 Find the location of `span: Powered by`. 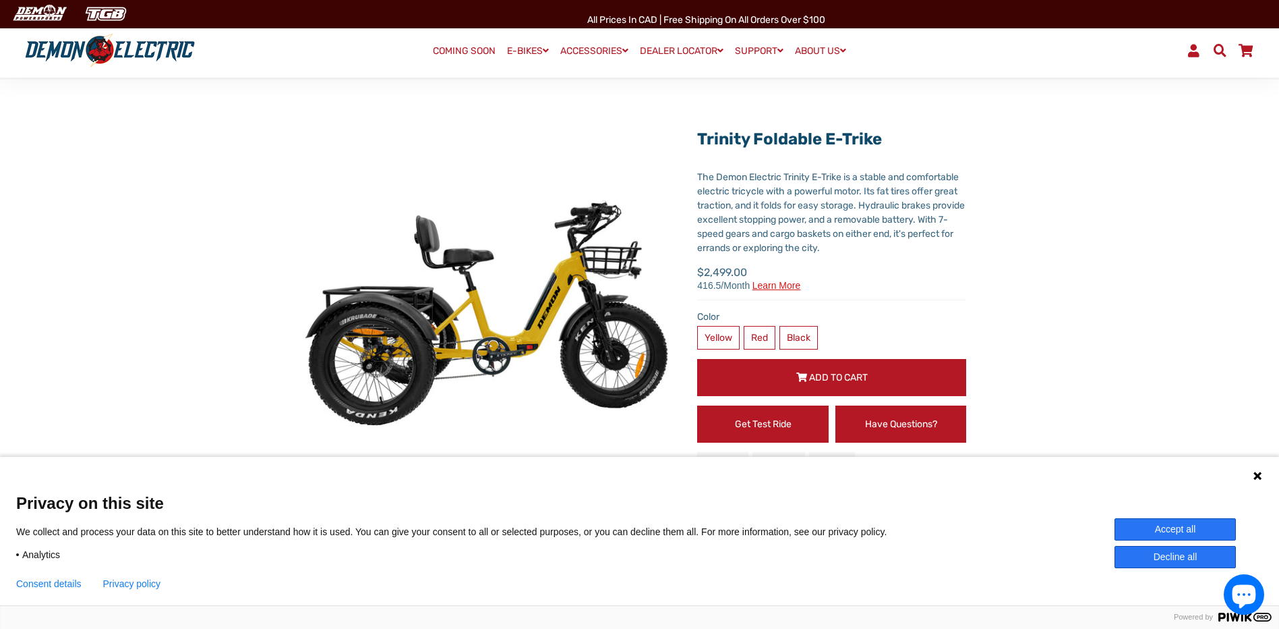

span: Powered by is located at coordinates (1194, 616).